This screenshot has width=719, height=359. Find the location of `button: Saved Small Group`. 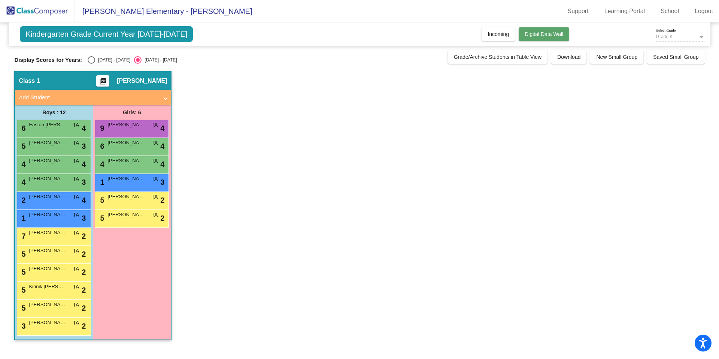

button: Saved Small Group is located at coordinates (676, 57).